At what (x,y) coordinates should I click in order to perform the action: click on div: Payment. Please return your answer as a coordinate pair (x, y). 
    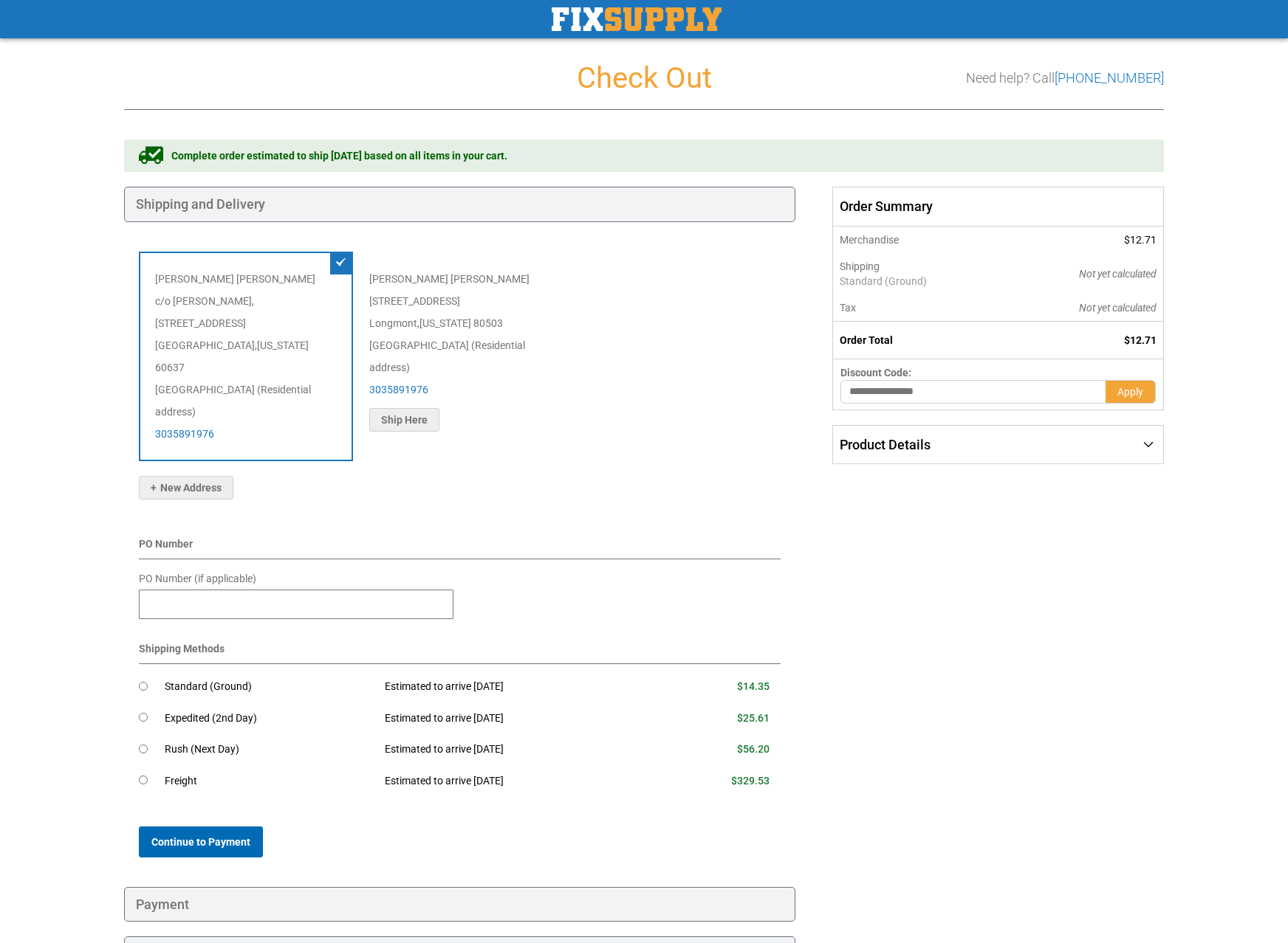
    Looking at the image, I should click on (459, 905).